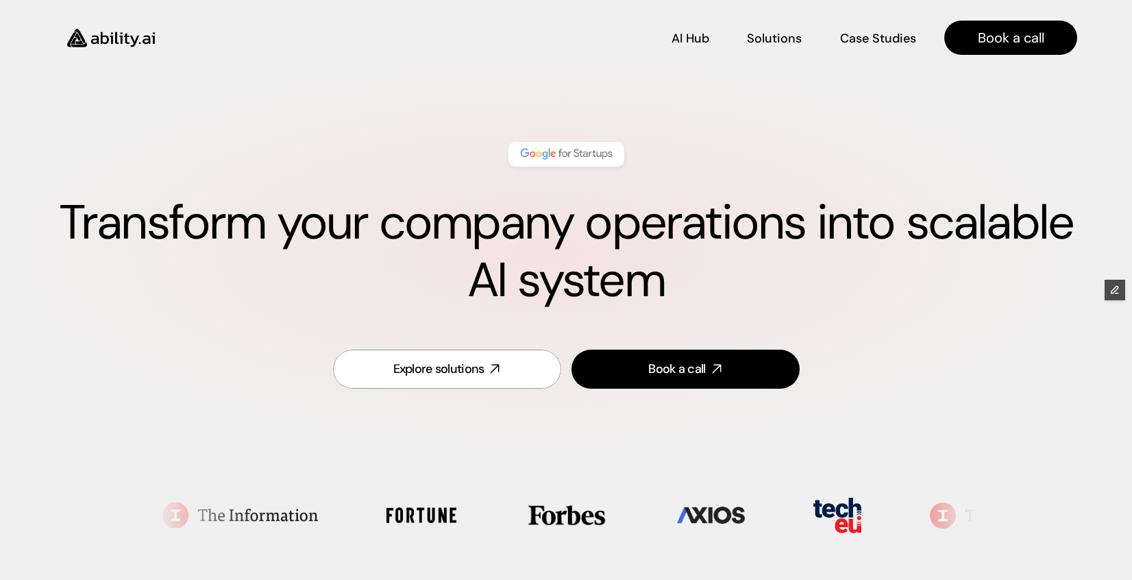 The image size is (1132, 580). I want to click on a: AI Hub, so click(690, 38).